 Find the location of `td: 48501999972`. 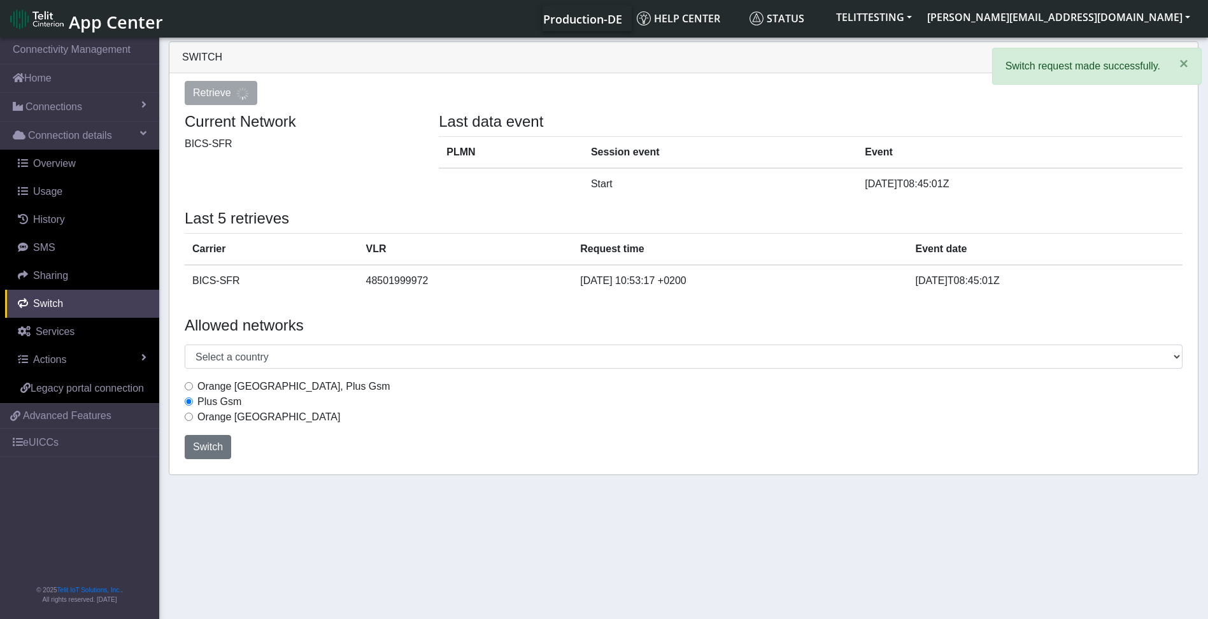

td: 48501999972 is located at coordinates (465, 280).